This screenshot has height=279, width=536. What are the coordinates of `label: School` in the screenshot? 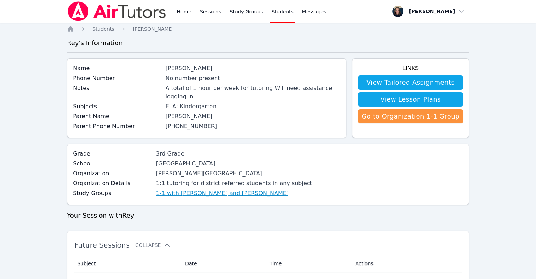 It's located at (112, 163).